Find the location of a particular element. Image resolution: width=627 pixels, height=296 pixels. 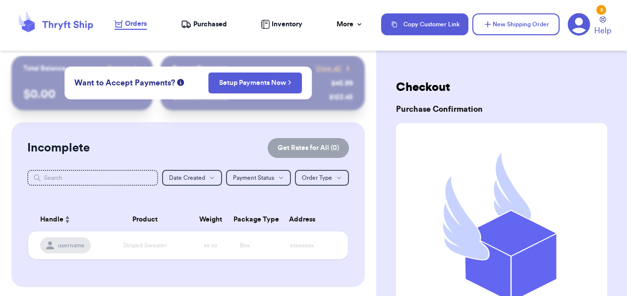

span: username is located at coordinates (71, 245).